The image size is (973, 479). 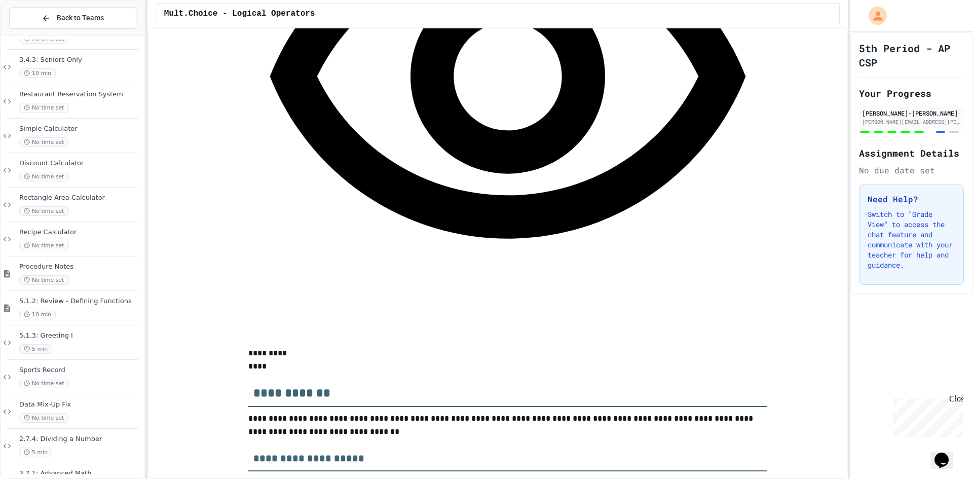 What do you see at coordinates (81, 232) in the screenshot?
I see `span: Recipe Calculator` at bounding box center [81, 232].